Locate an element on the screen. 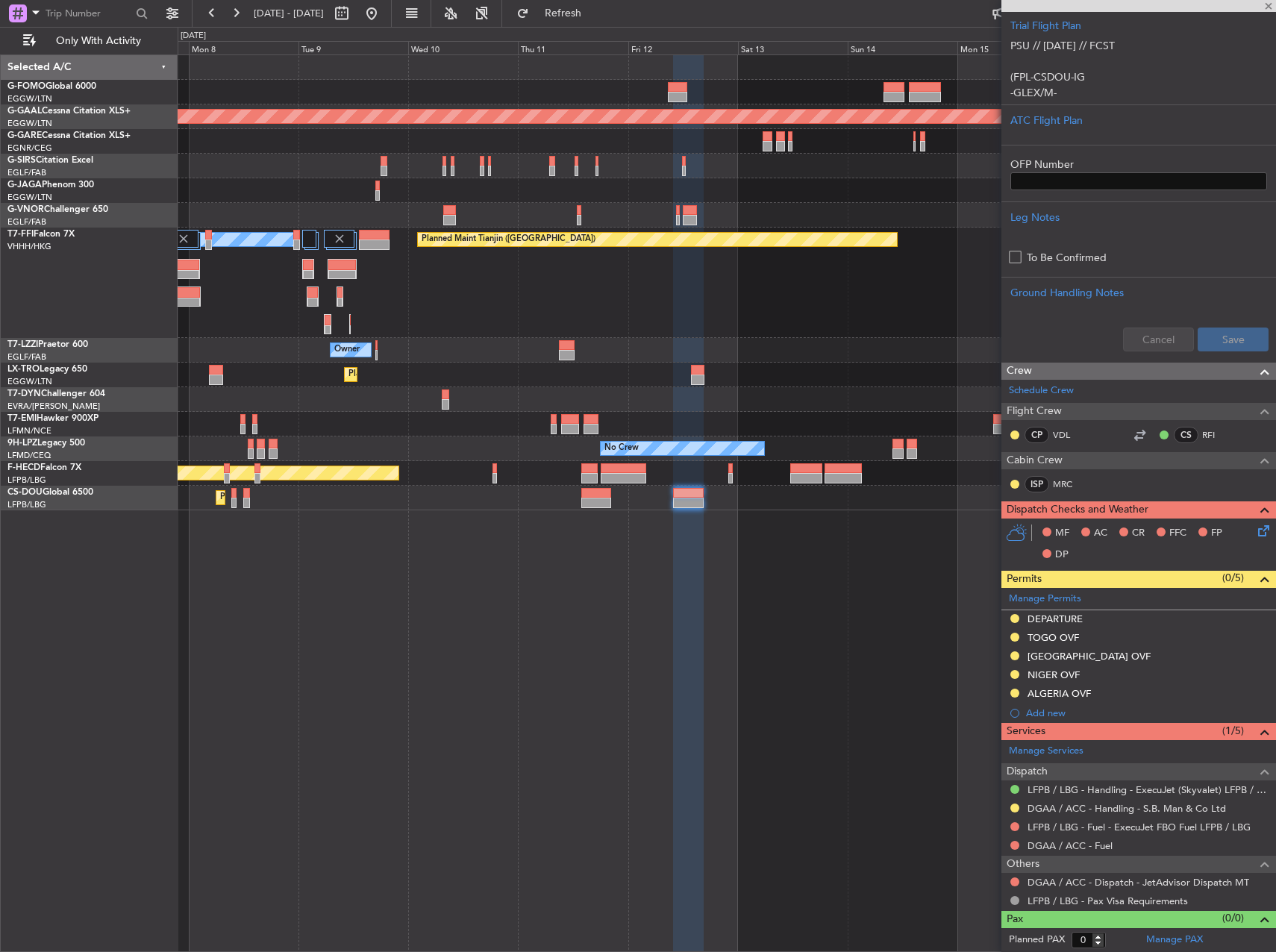 This screenshot has width=1276, height=952. div: Thu 11 is located at coordinates (572, 48).